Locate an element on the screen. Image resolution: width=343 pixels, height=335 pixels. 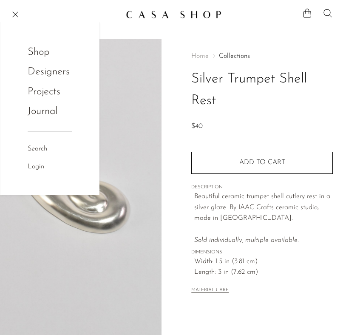
span: Home is located at coordinates (200, 56).